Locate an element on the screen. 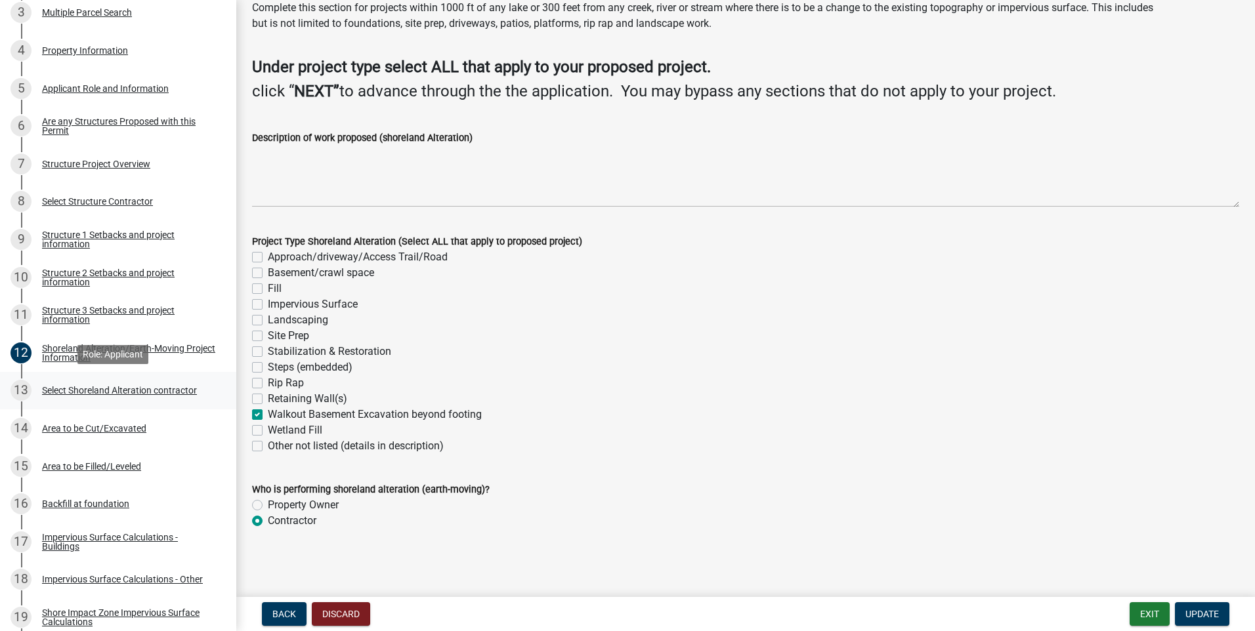 This screenshot has height=631, width=1255. label: Project Type Shoreland Alteration (Select ALL that apply to proposed project) is located at coordinates (417, 242).